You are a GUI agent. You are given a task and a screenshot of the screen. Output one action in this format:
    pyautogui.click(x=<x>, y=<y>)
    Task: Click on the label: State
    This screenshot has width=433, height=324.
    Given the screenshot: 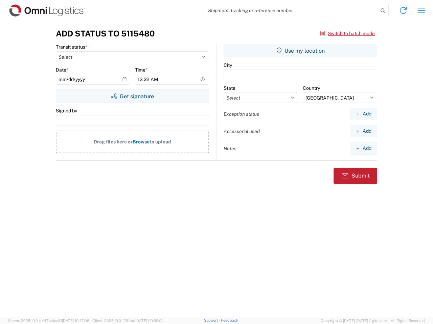 What is the action you would take?
    pyautogui.click(x=229, y=88)
    